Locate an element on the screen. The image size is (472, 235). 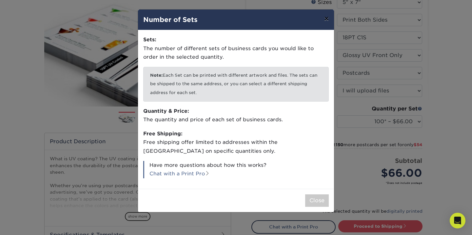
strong: Sets: is located at coordinates (150, 39).